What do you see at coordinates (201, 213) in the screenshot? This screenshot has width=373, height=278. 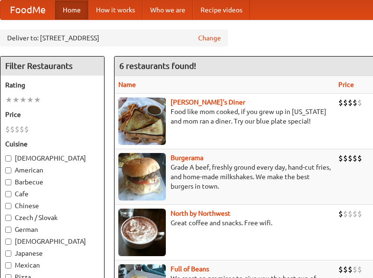 I see `b: North by Northwest` at bounding box center [201, 213].